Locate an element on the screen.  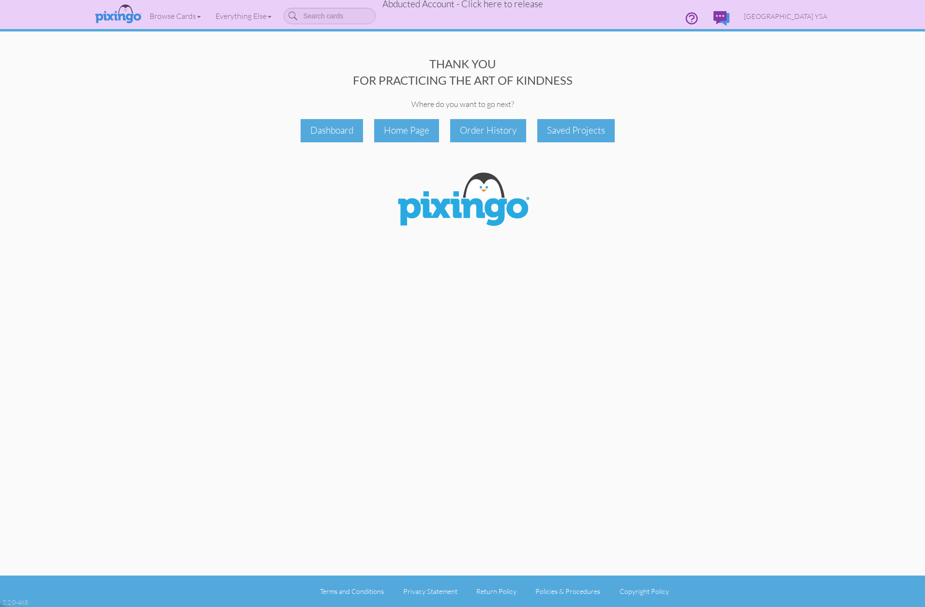
div: Home Page is located at coordinates (407, 130).